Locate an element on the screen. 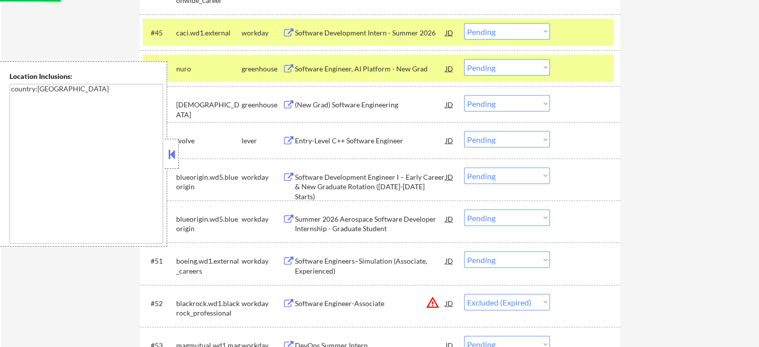 The height and width of the screenshot is (347, 759). div: lever is located at coordinates (262, 141).